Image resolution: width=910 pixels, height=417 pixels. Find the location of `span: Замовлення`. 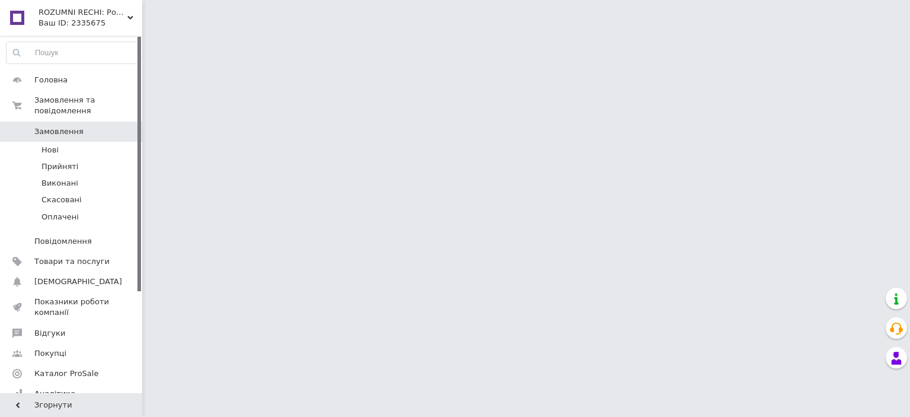

span: Замовлення is located at coordinates (59, 132).